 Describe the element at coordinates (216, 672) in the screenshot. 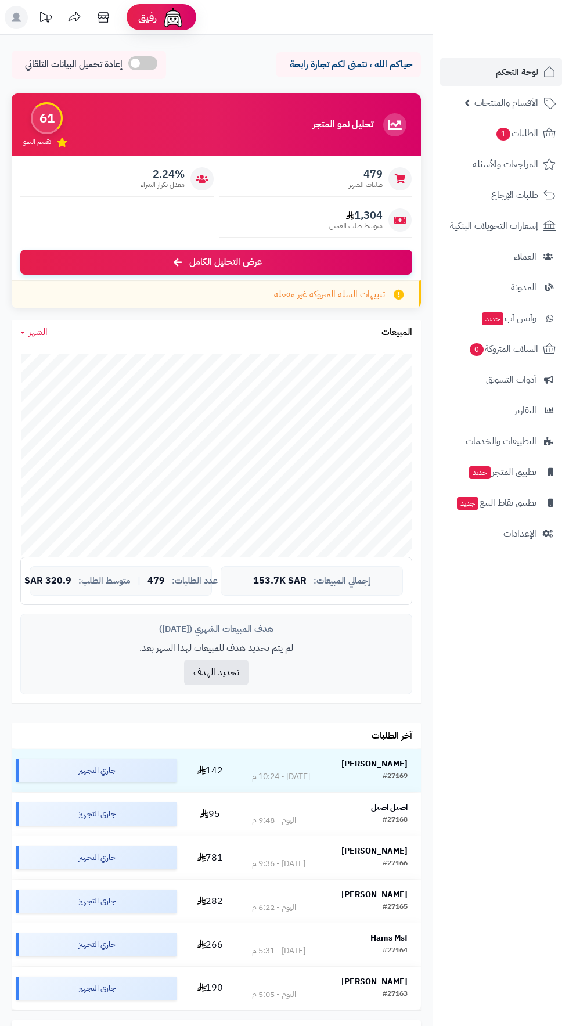

I see `button: تحديد الهدف` at that location.